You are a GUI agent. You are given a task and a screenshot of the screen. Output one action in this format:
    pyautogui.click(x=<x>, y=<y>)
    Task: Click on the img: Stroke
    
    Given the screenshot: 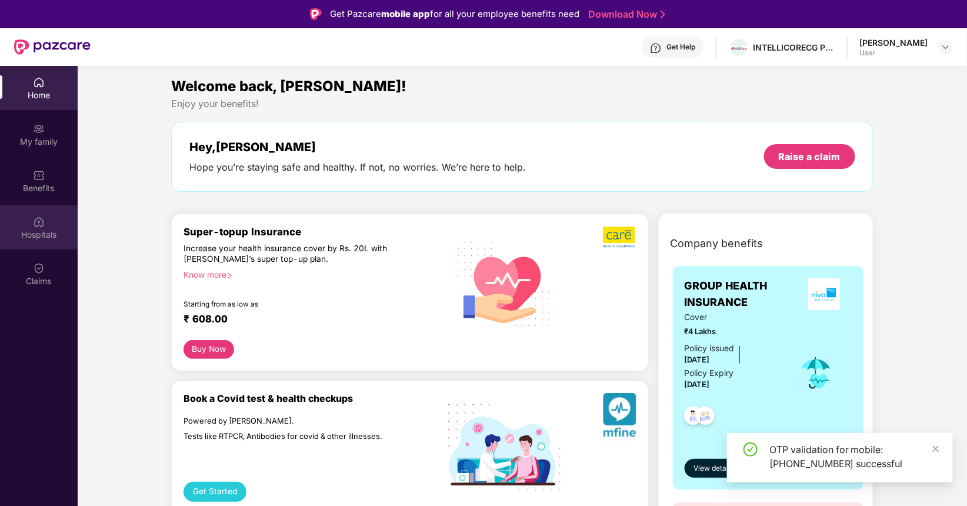 What is the action you would take?
    pyautogui.click(x=663, y=14)
    